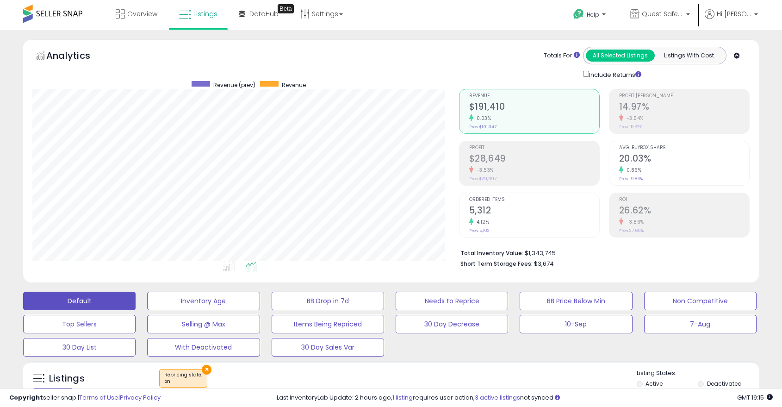 The image size is (782, 407). Describe the element at coordinates (724, 383) in the screenshot. I see `label: Deactivated` at that location.